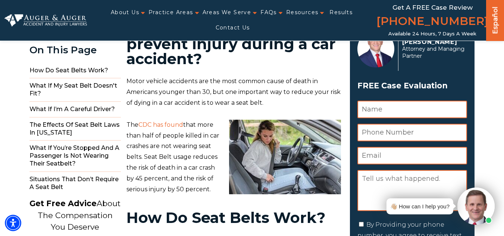 The width and height of the screenshot is (504, 236). I want to click on a: About Us, so click(125, 12).